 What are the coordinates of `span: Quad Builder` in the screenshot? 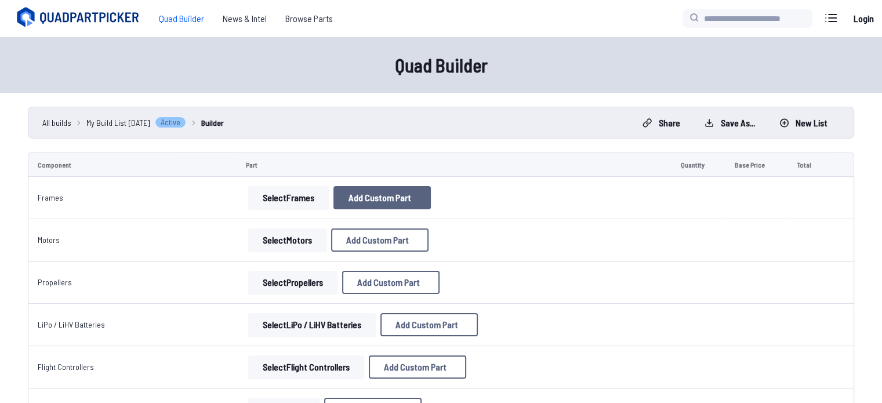 It's located at (182, 19).